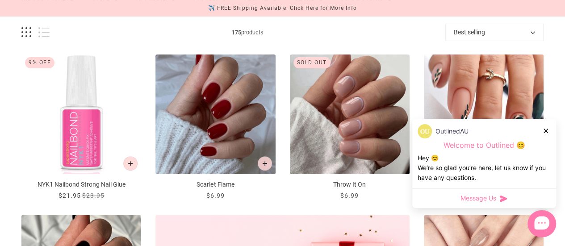 The width and height of the screenshot is (565, 246). I want to click on img: data:image/png;base64,iVBORw0KGgoAAAANSUhEUgAAACQAAAAkCAYAAADhAJiYAAACJklEQVR4AexUvWsUQRx9+3VfJsY..., so click(424, 131).